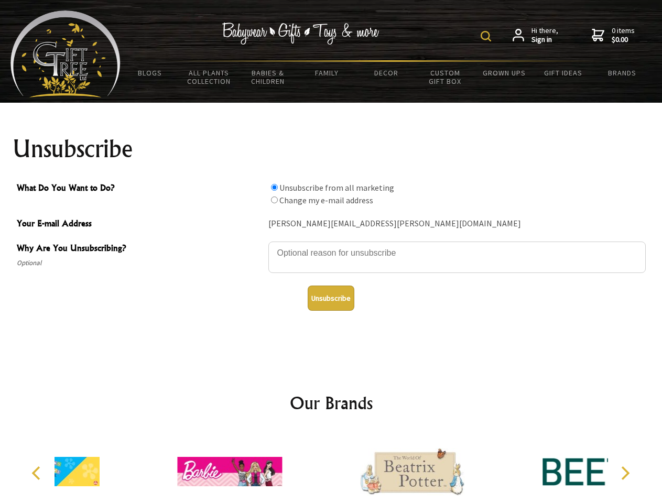 The width and height of the screenshot is (662, 503). What do you see at coordinates (301, 34) in the screenshot?
I see `img: Babywear - Gifts - Toys & more` at bounding box center [301, 34].